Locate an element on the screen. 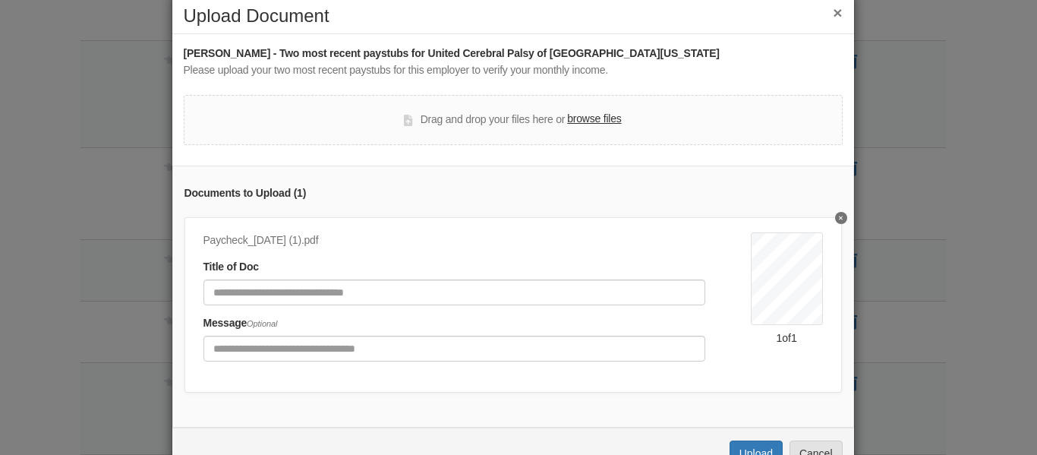 This screenshot has height=455, width=1037. h2: Upload Document is located at coordinates (513, 16).